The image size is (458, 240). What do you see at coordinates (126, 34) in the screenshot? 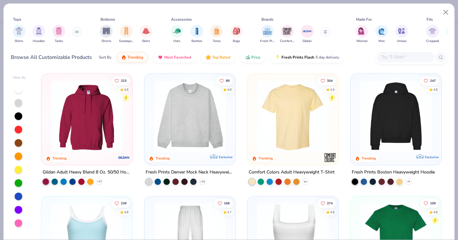
I see `div: filter for Sweatpants` at bounding box center [126, 34].